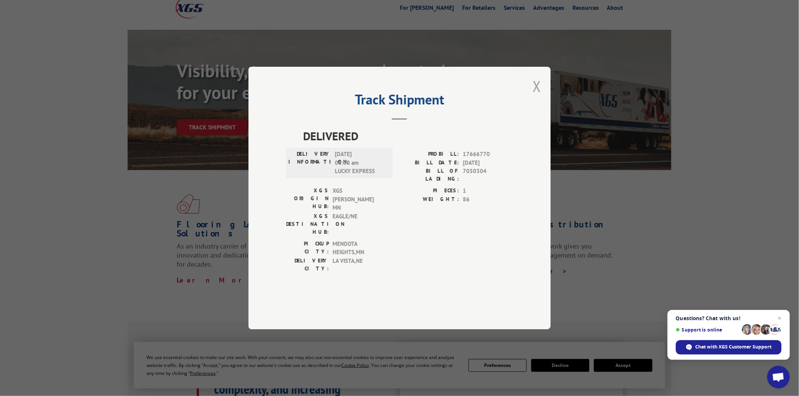 The width and height of the screenshot is (799, 396). What do you see at coordinates (429, 154) in the screenshot?
I see `label: PROBILL:` at bounding box center [429, 154].